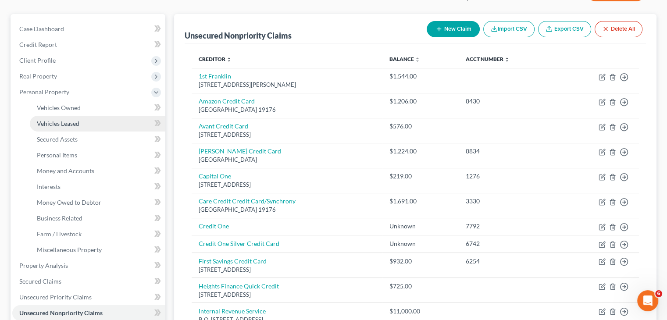 Image resolution: width=667 pixels, height=320 pixels. I want to click on span: Secured Claims, so click(40, 281).